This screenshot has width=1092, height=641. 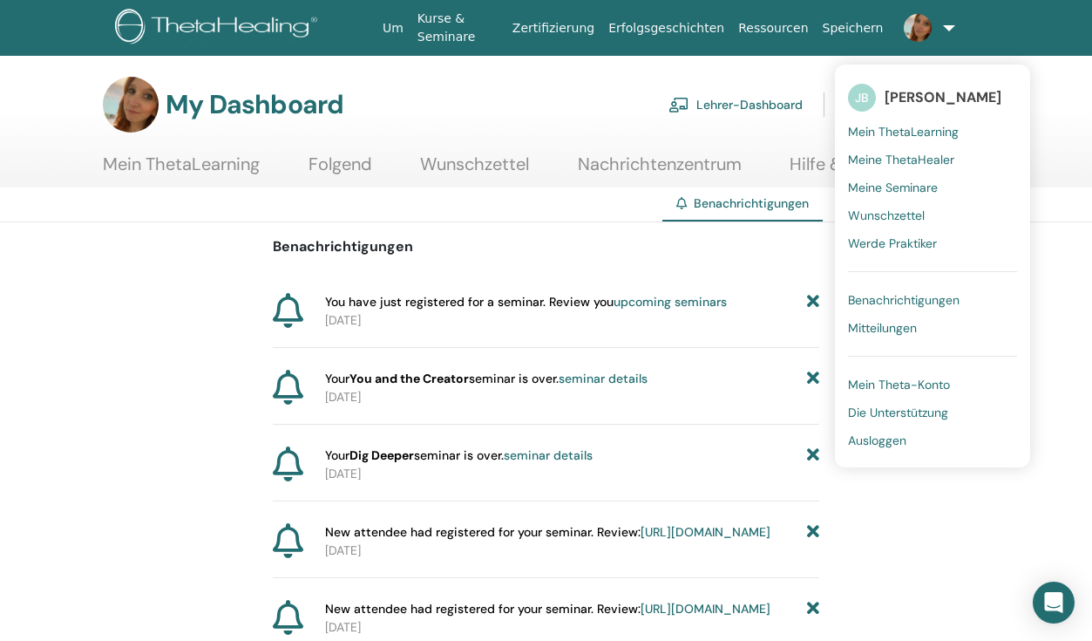 I want to click on a: Erfolgsgeschichten, so click(x=666, y=28).